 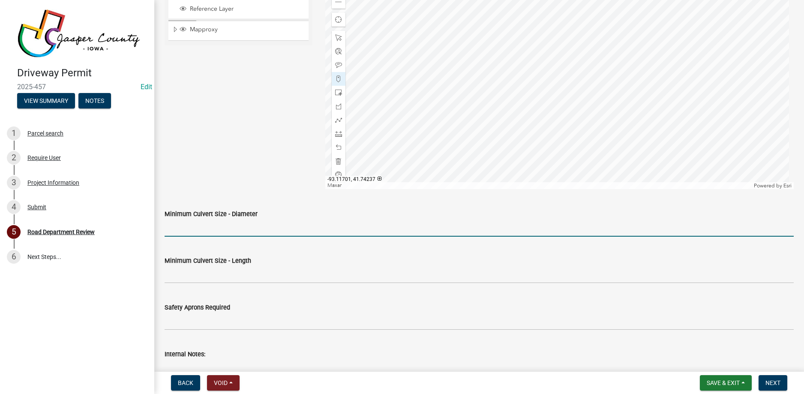 What do you see at coordinates (45, 133) in the screenshot?
I see `div: Parcel search` at bounding box center [45, 133].